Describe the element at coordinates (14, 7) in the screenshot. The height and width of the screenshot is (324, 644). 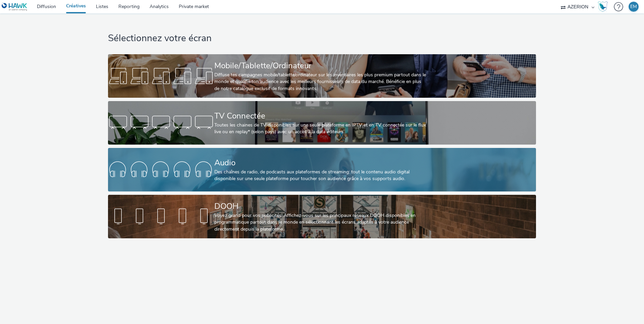
I see `img: undefined Logo` at that location.